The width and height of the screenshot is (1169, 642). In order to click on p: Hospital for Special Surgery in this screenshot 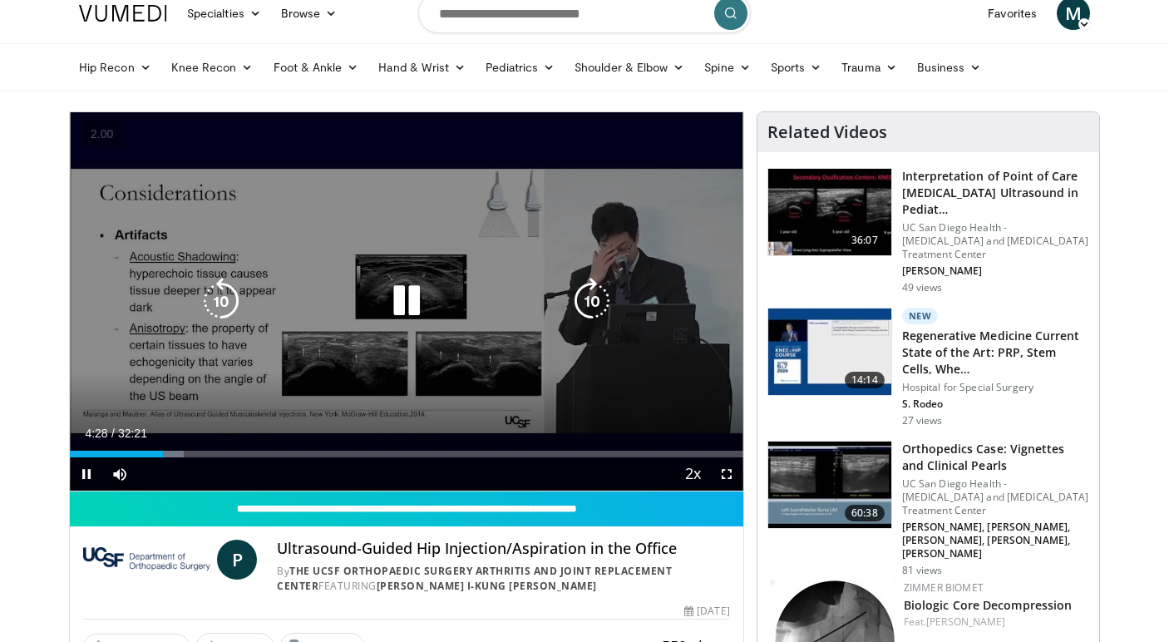, I will do `click(995, 387)`.